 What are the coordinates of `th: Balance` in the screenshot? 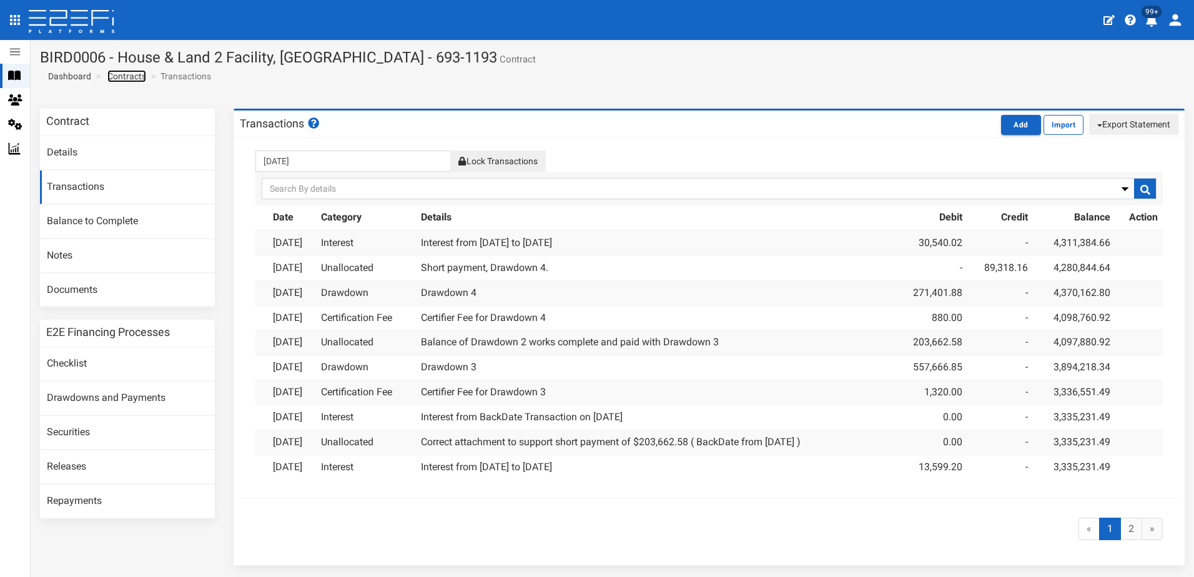 It's located at (1073, 218).